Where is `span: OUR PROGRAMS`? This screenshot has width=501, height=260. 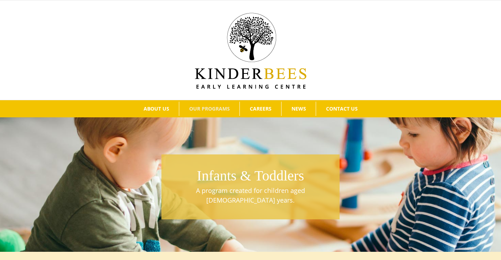 span: OUR PROGRAMS is located at coordinates (210, 109).